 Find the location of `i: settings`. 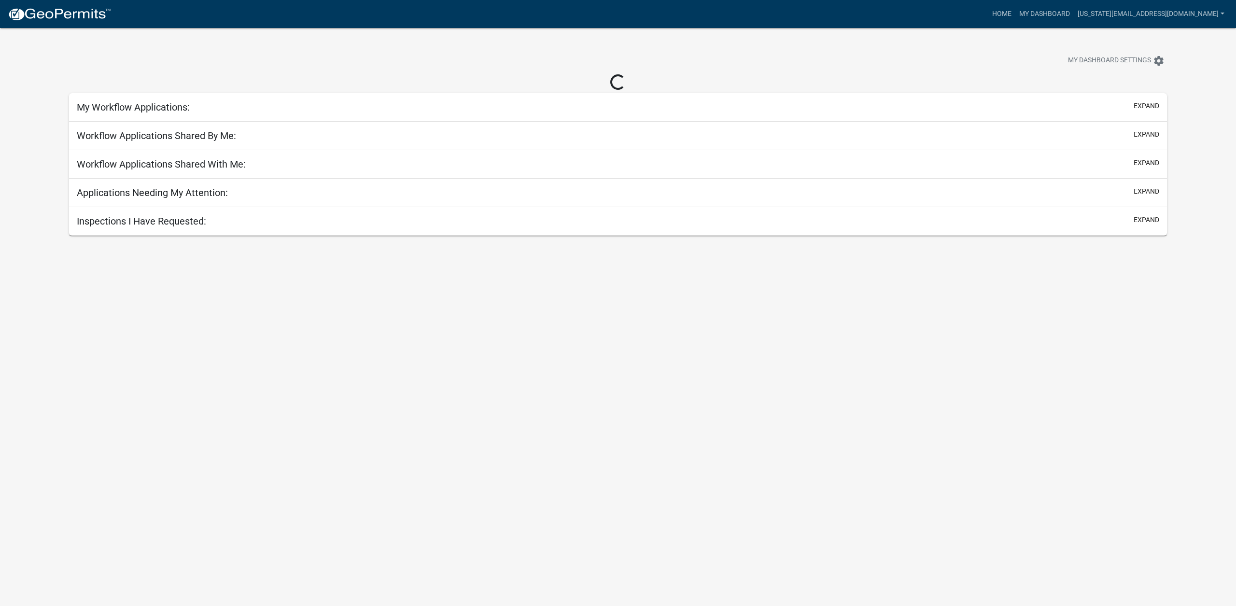

i: settings is located at coordinates (1159, 61).